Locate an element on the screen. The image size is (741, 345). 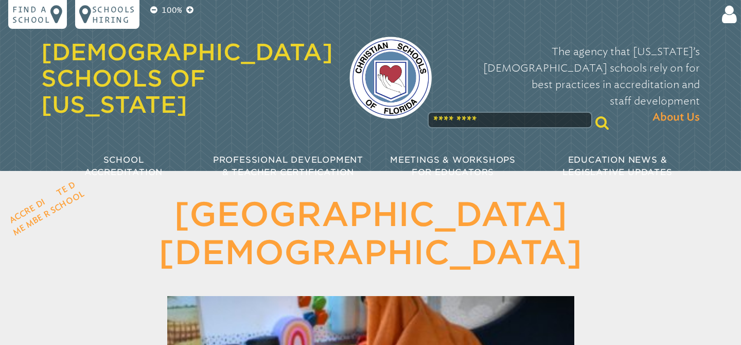
span: Professional Development & Teacher Certification is located at coordinates (288, 166).